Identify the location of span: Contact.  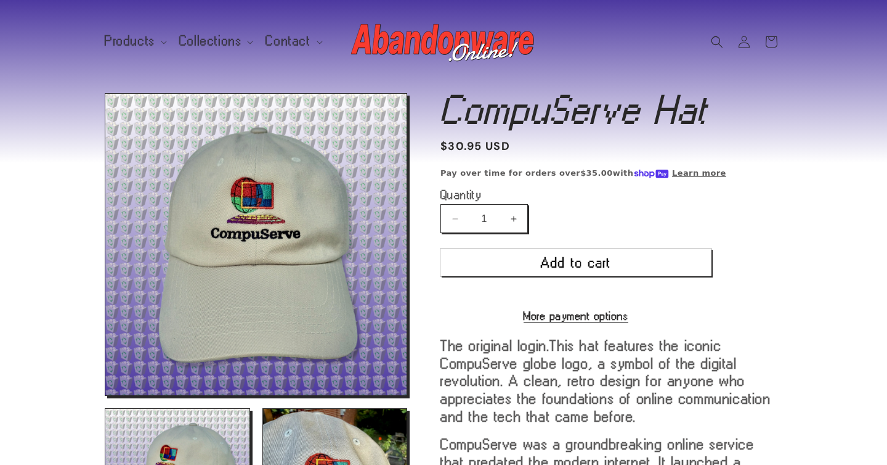
(288, 41).